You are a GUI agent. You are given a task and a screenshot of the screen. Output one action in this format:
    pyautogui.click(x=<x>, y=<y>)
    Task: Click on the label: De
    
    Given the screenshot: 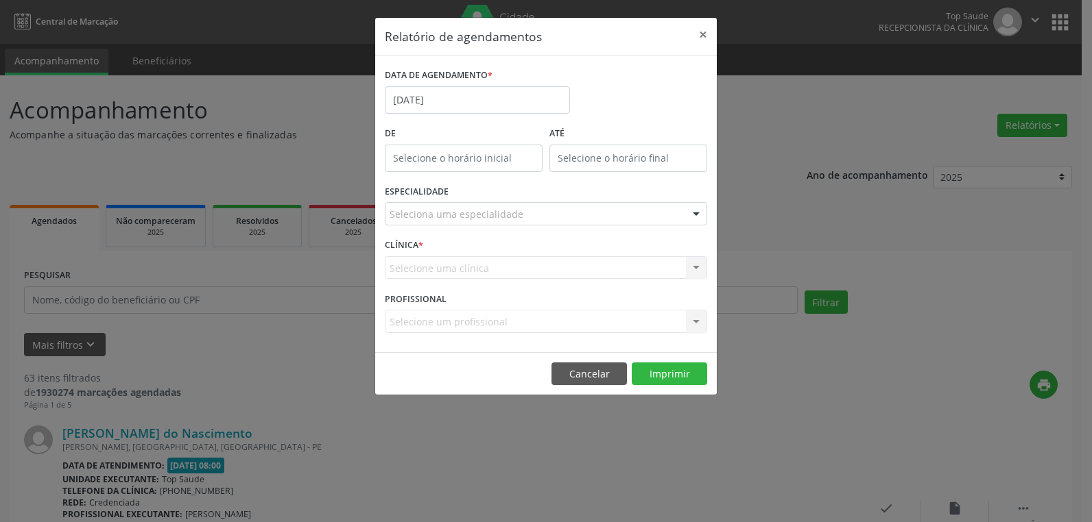 What is the action you would take?
    pyautogui.click(x=464, y=134)
    